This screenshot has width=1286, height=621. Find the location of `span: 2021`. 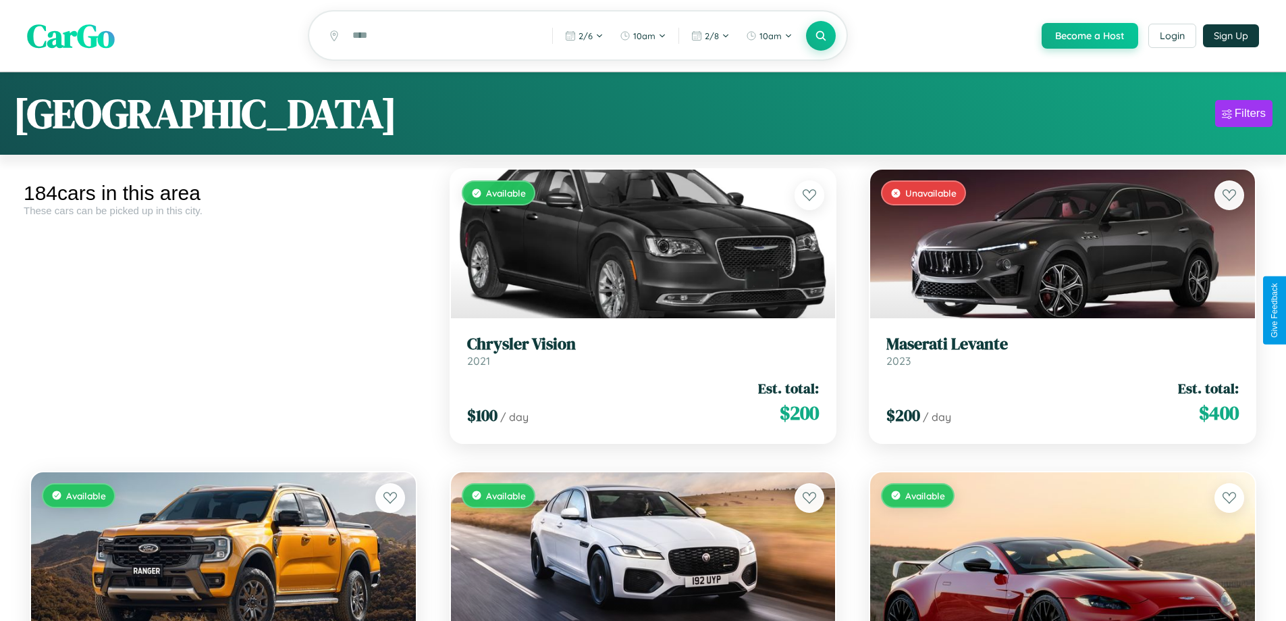

span: 2021 is located at coordinates (479, 361).